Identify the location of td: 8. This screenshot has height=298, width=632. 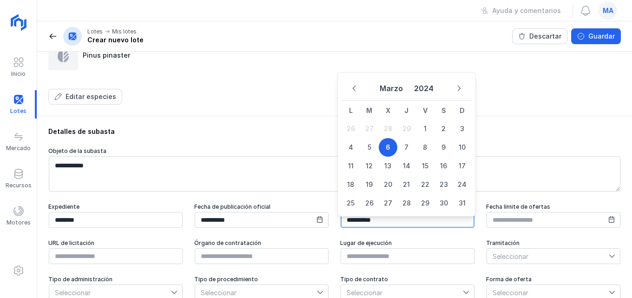
(426, 147).